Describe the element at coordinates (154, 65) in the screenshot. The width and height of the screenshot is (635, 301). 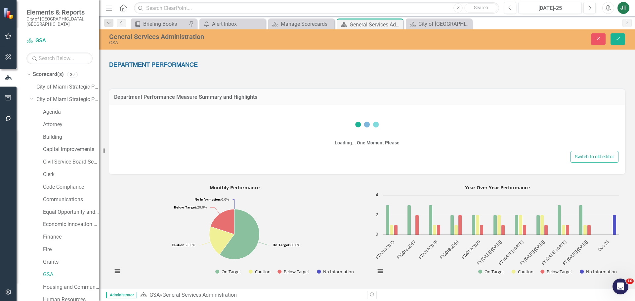
I see `strong: DEPARTMENT PERFORMANCE` at that location.